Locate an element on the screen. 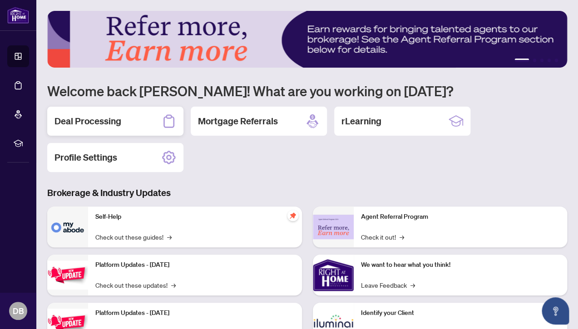 The width and height of the screenshot is (578, 329). a: Leave Feedback→ is located at coordinates (388, 285).